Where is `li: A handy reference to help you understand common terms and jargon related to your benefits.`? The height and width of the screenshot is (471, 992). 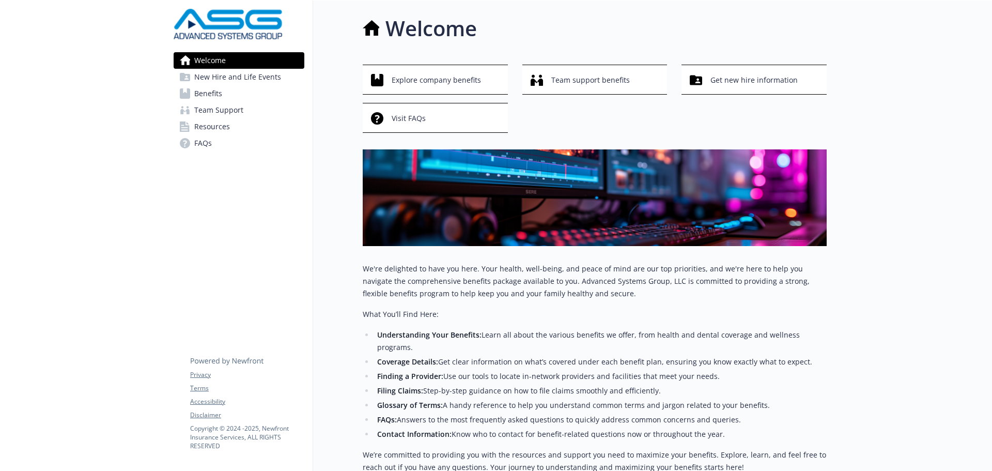 li: A handy reference to help you understand common terms and jargon related to your benefits. is located at coordinates (600, 405).